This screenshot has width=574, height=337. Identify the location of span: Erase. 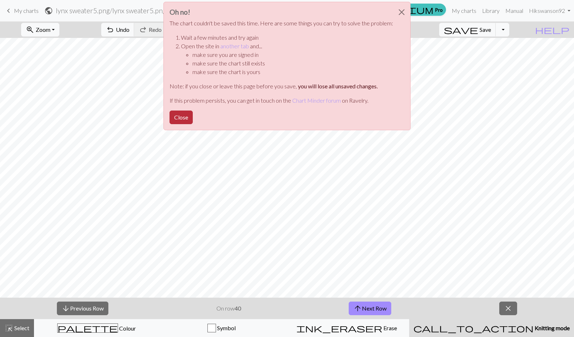
(390, 328).